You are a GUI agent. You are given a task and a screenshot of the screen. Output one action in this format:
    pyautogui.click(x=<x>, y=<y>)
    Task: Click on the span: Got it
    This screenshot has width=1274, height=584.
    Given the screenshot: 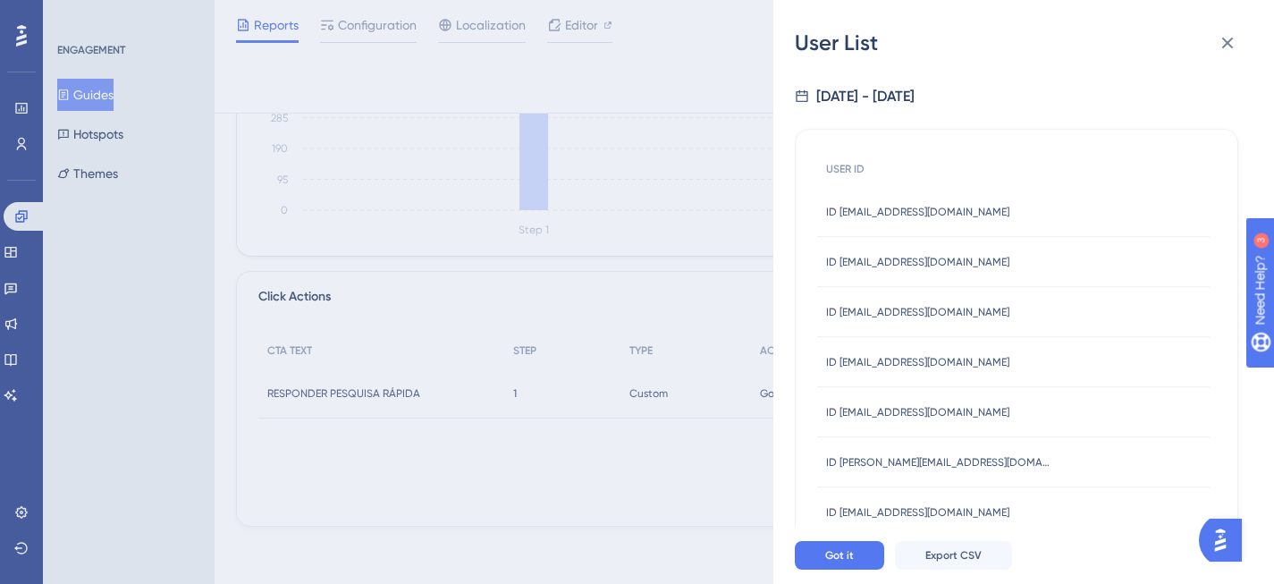 What is the action you would take?
    pyautogui.click(x=839, y=555)
    